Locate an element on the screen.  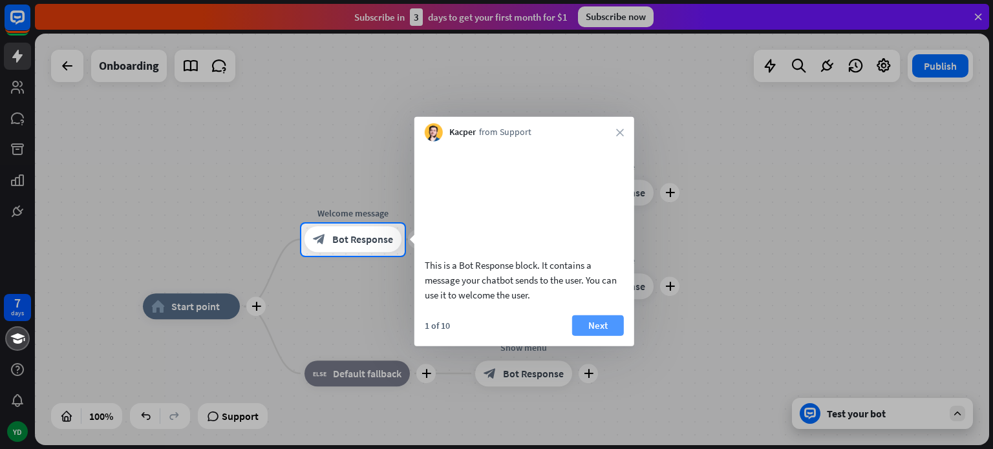
div: This is a Bot Response block. It contains a message your chatbot sends to the user. You can use i... is located at coordinates (524, 279).